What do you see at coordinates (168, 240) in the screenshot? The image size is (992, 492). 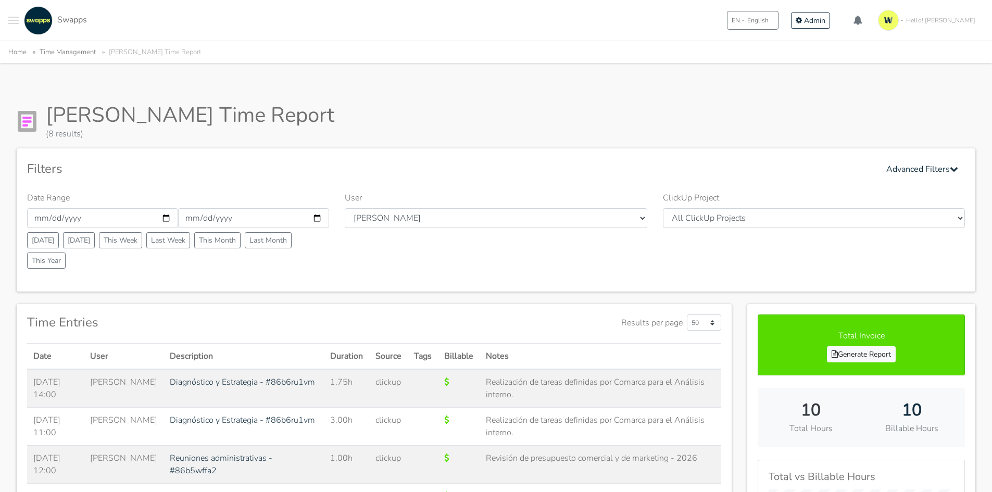 I see `button: Last Week` at bounding box center [168, 240].